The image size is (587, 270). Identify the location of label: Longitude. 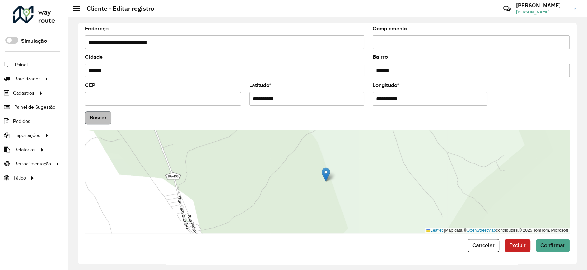
(386, 85).